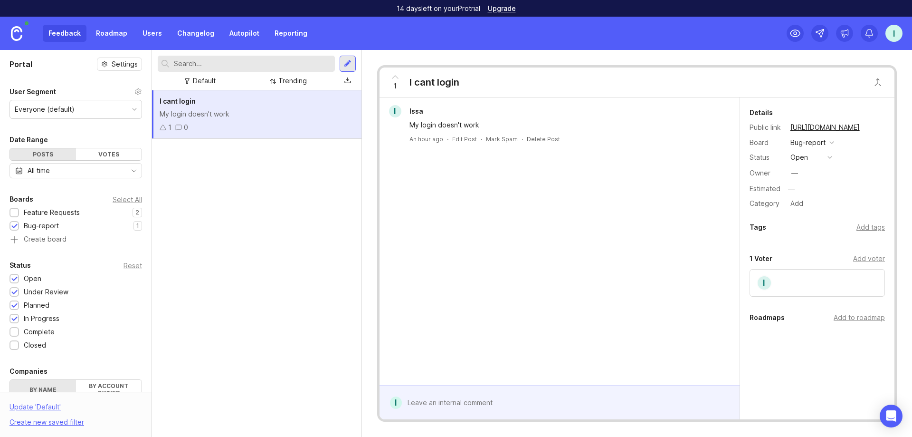 The width and height of the screenshot is (912, 437). What do you see at coordinates (204, 81) in the screenshot?
I see `div: Default` at bounding box center [204, 81].